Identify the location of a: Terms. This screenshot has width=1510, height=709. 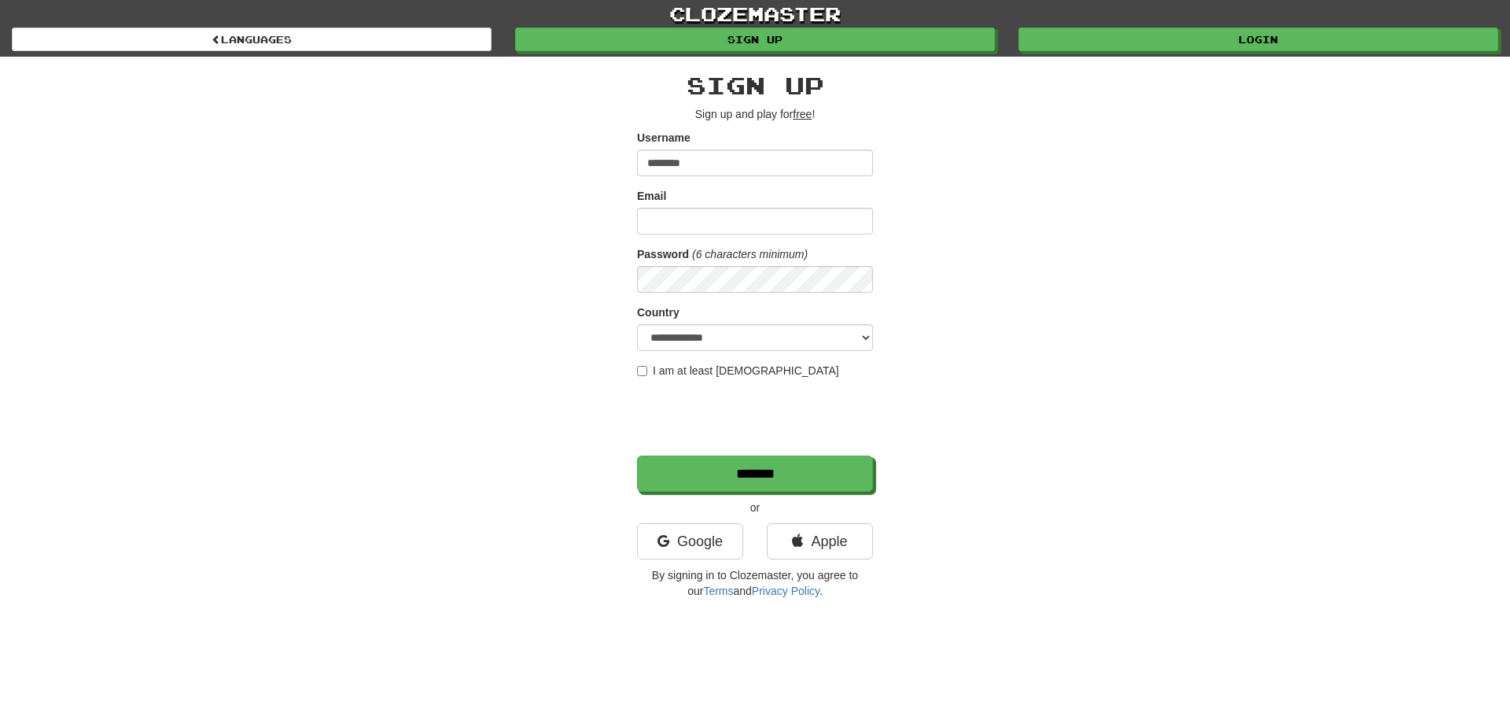
(718, 591).